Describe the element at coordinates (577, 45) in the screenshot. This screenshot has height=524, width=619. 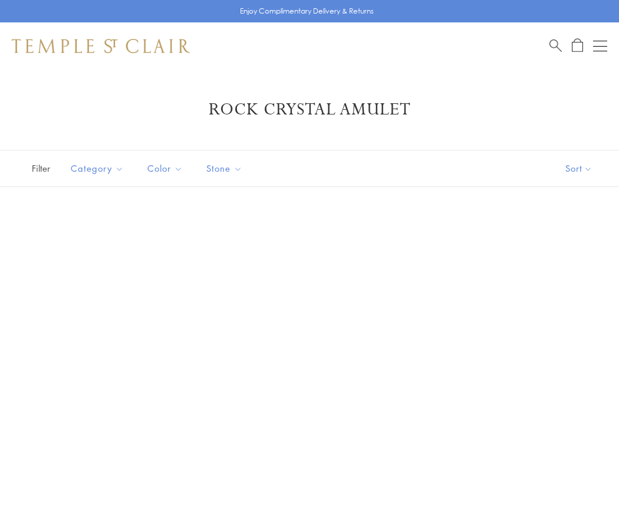
I see `a: Open Shopping Bag` at that location.